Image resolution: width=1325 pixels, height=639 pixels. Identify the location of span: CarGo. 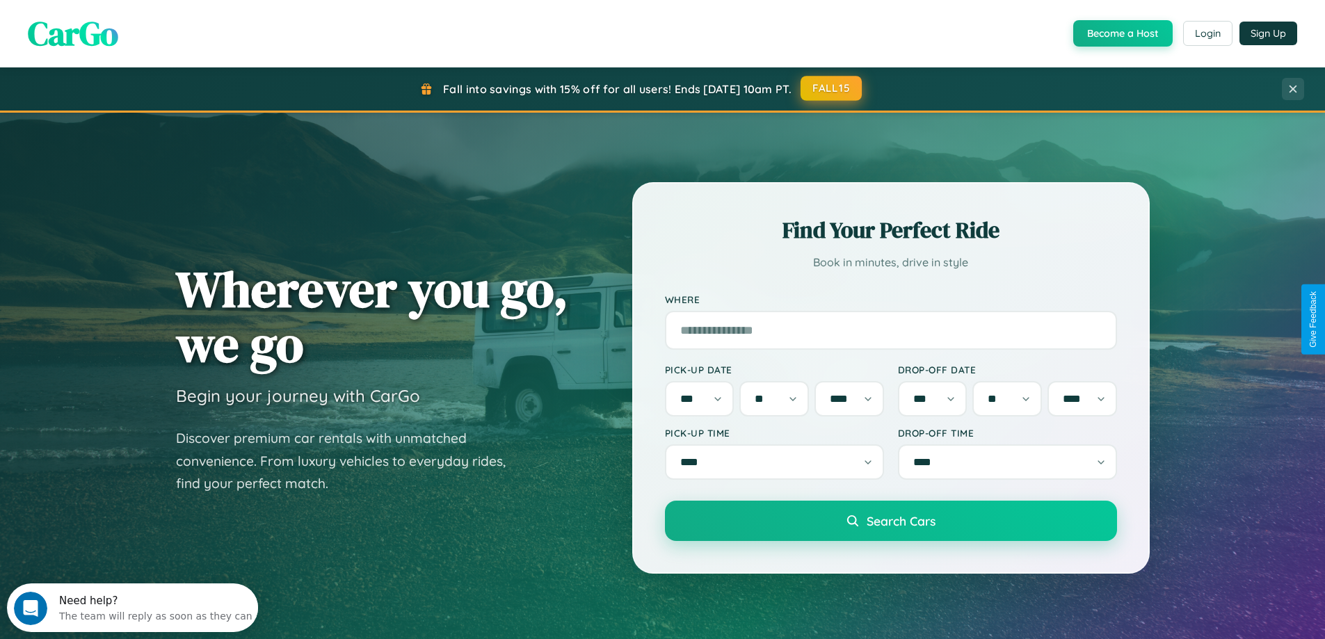
(73, 33).